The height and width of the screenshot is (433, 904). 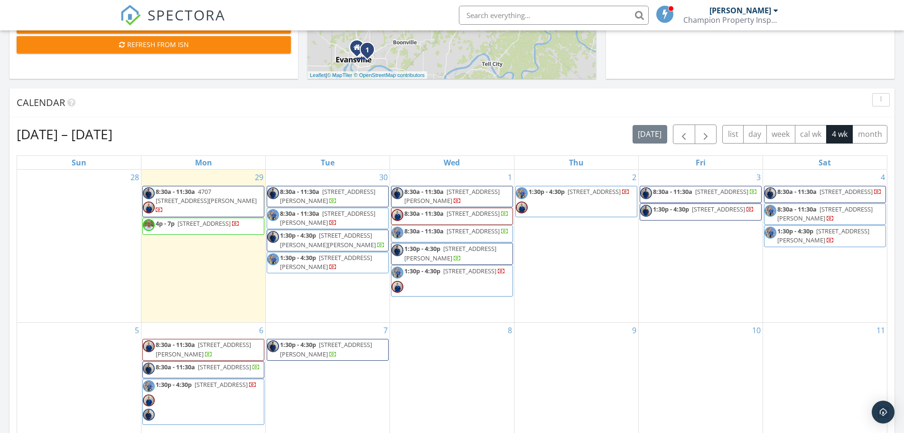 I want to click on a: Go to October 9, 2025, so click(x=634, y=330).